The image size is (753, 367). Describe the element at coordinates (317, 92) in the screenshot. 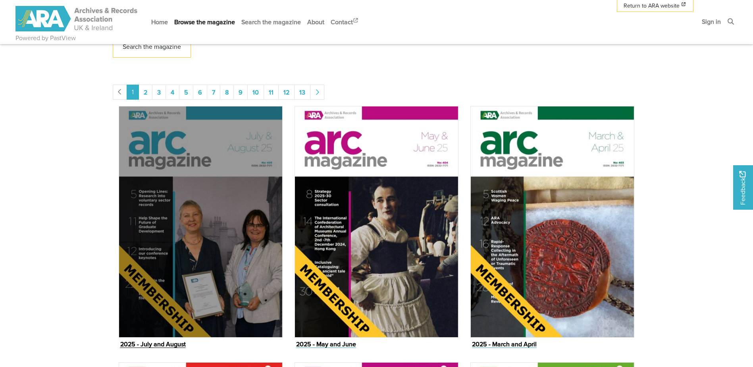

I see `a: Next page` at that location.